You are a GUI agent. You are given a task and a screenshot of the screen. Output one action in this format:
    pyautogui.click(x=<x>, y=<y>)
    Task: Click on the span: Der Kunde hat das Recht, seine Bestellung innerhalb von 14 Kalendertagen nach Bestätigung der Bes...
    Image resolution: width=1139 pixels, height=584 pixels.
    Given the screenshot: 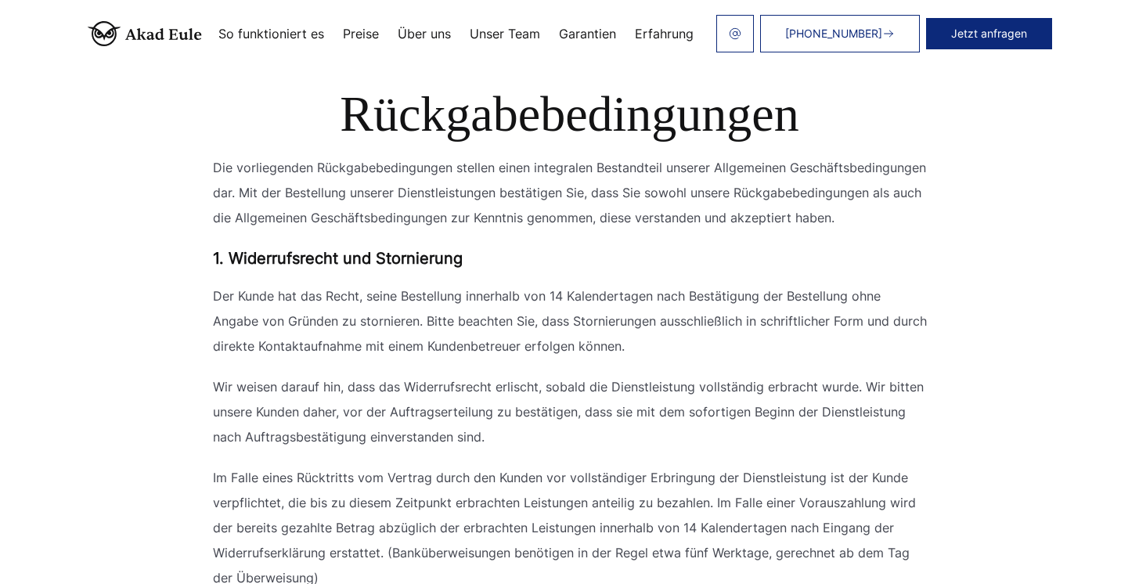 What is the action you would take?
    pyautogui.click(x=570, y=321)
    